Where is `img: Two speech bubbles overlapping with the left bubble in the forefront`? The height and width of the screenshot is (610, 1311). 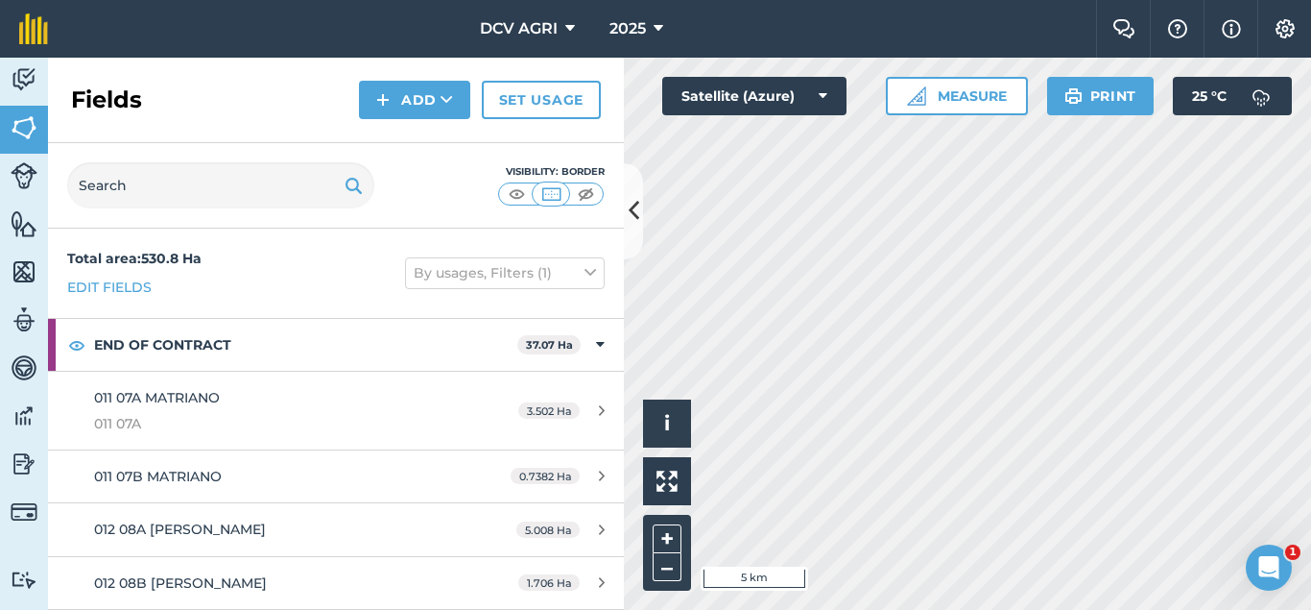 img: Two speech bubbles overlapping with the left bubble in the forefront is located at coordinates (1124, 29).